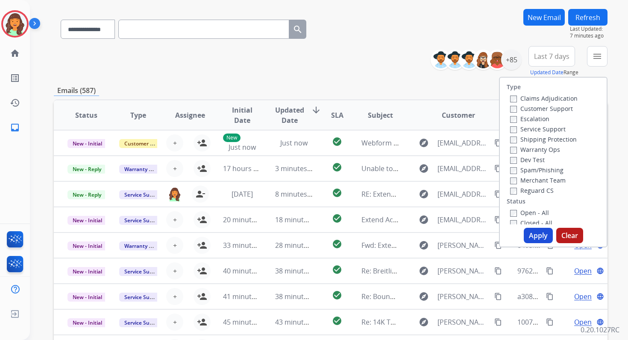 The image size is (628, 340). I want to click on label: Closed - All, so click(531, 223).